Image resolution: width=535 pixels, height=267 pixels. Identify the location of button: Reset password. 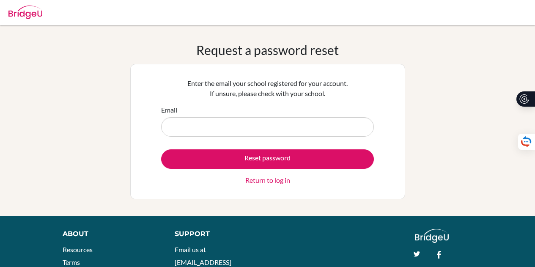
(267, 159).